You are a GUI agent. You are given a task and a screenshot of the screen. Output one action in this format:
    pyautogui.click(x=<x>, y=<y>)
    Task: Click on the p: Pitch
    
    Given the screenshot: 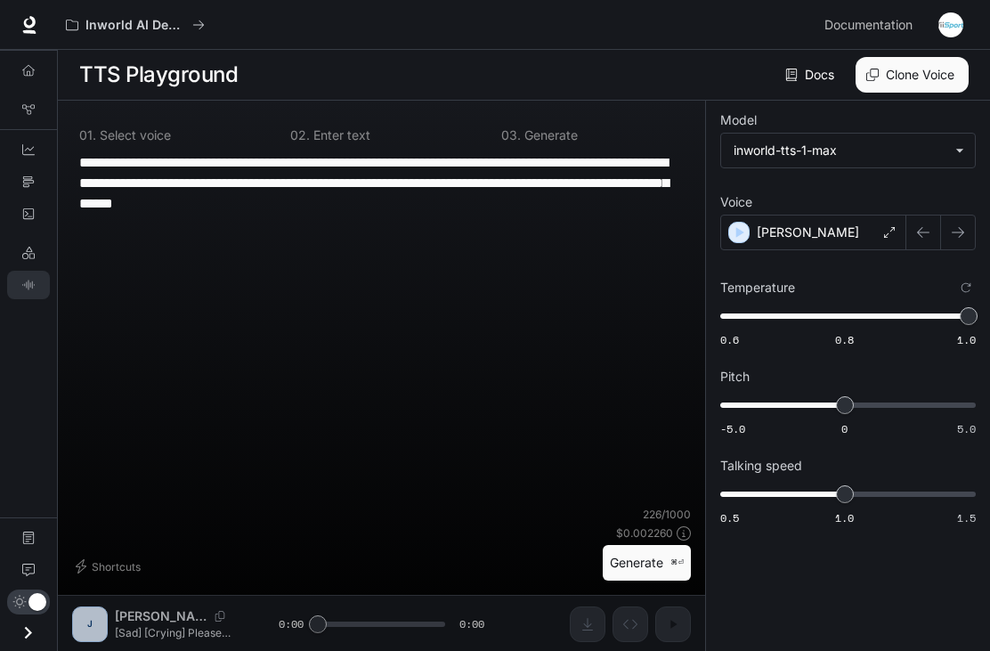 What is the action you would take?
    pyautogui.click(x=735, y=377)
    